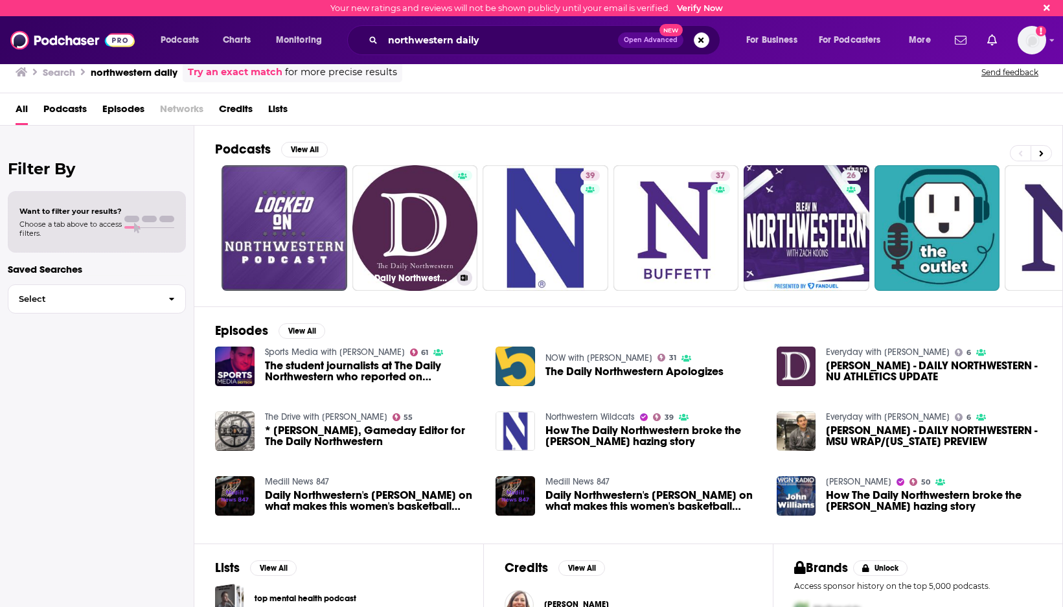 The height and width of the screenshot is (607, 1063). What do you see at coordinates (555, 568) in the screenshot?
I see `a: CreditsView All` at bounding box center [555, 568].